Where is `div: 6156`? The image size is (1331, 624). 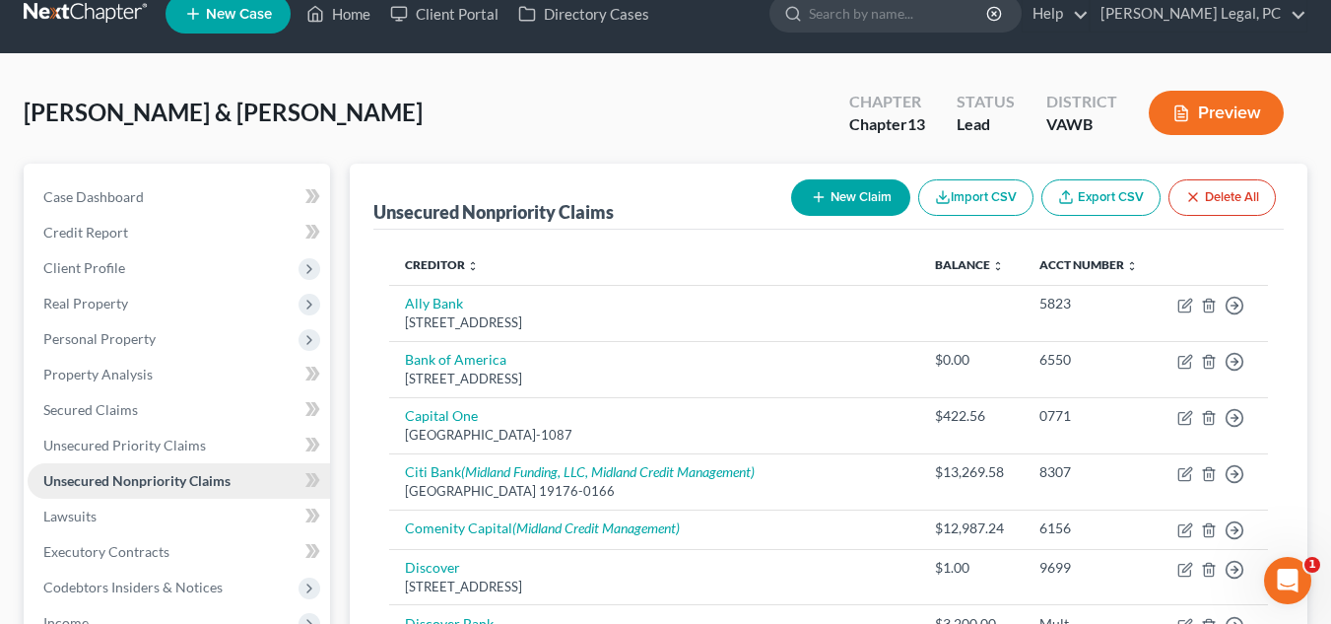 div: 6156 is located at coordinates (1091, 528).